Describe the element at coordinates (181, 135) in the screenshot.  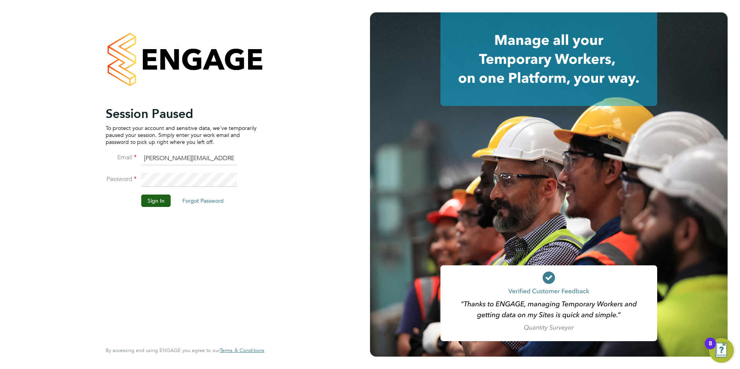
I see `p: To protect your account and sensitive data, we've temporarily paused your session. Simply enter y...` at that location.